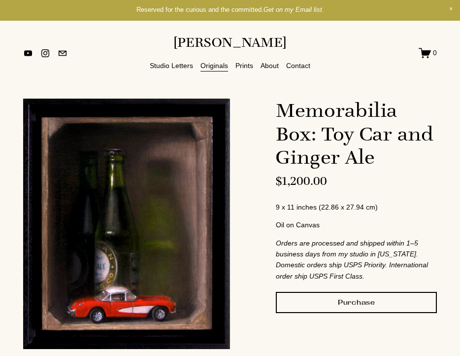  Describe the element at coordinates (127, 223) in the screenshot. I see `div: Gallery` at that location.